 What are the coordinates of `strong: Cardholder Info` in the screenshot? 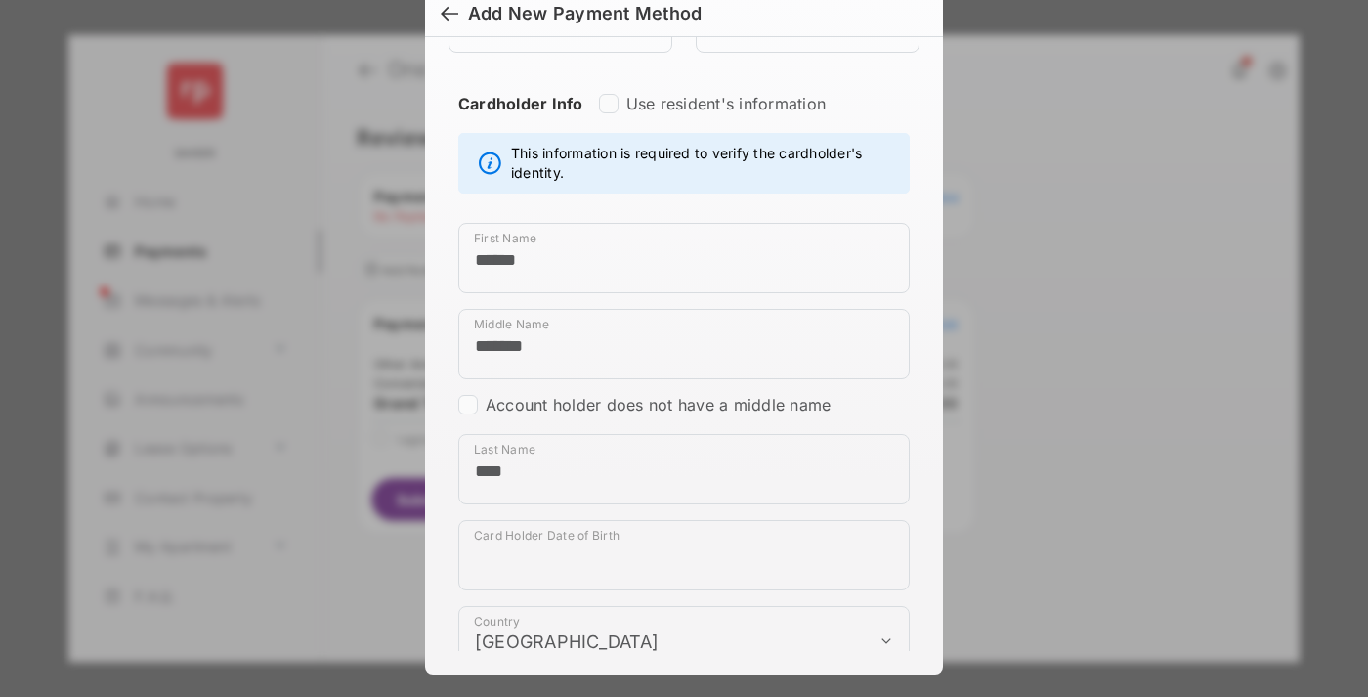 It's located at (521, 121).